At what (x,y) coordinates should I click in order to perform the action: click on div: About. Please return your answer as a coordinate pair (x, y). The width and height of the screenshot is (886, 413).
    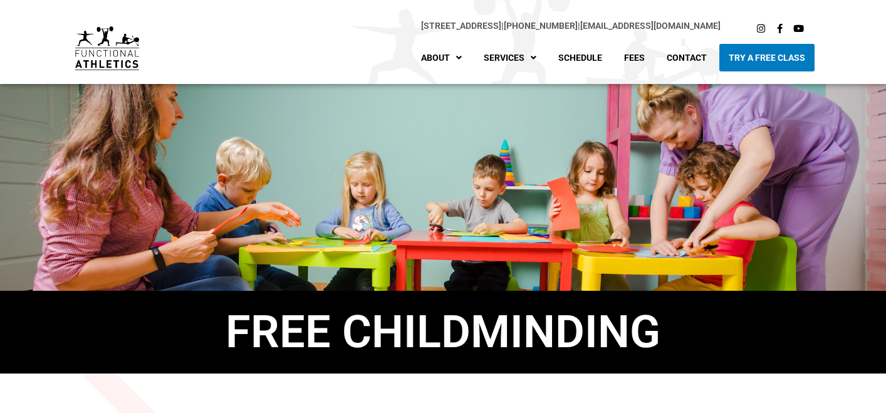
    Looking at the image, I should click on (441, 58).